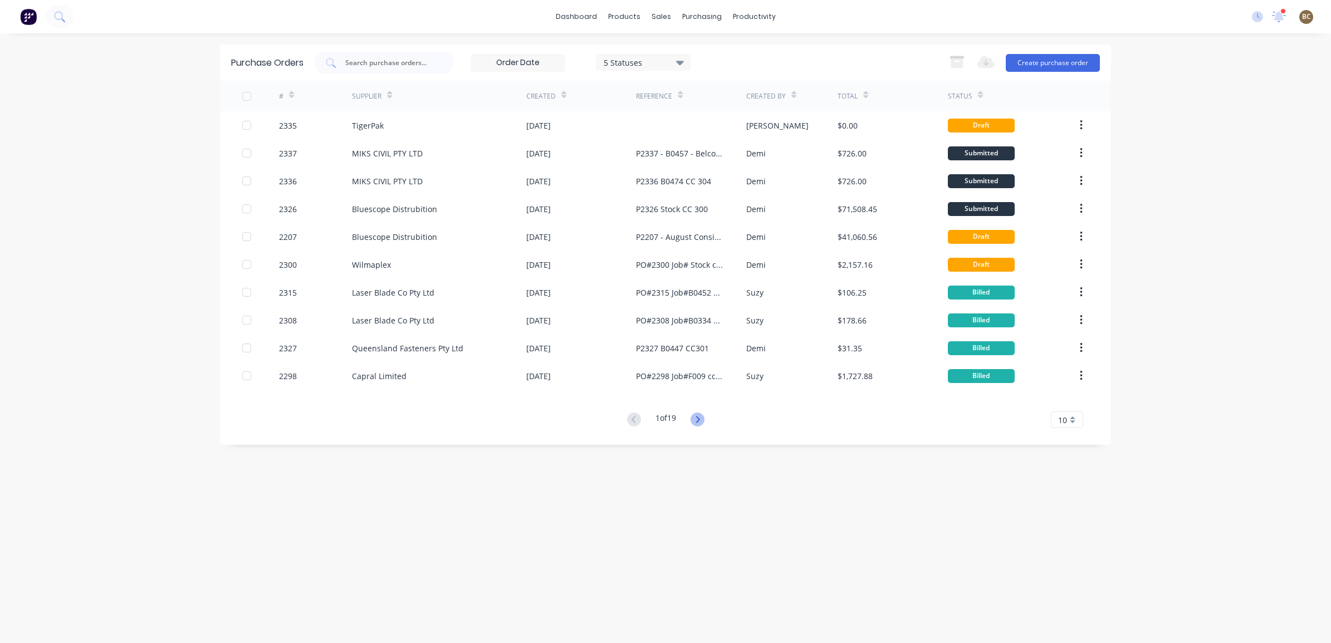 This screenshot has height=643, width=1331. What do you see at coordinates (518, 63) in the screenshot?
I see `input: Order Date` at bounding box center [518, 63].